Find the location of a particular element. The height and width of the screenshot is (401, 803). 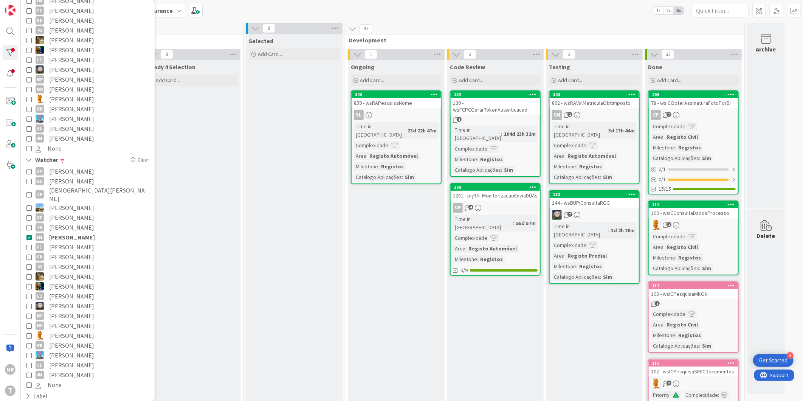

span: 1 is located at coordinates (459, 119).